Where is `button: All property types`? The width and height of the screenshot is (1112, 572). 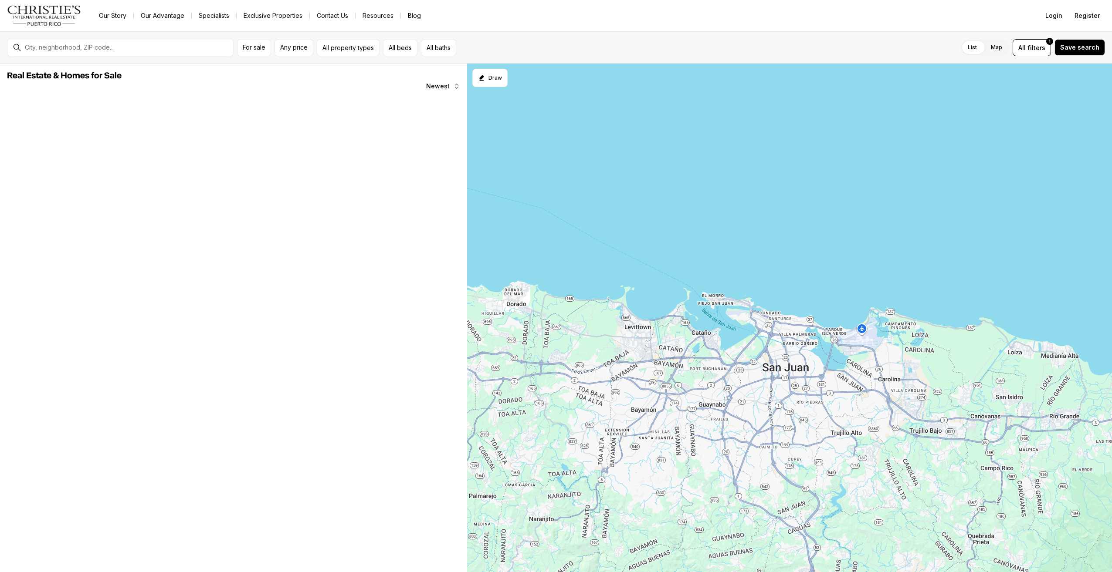 button: All property types is located at coordinates (348, 47).